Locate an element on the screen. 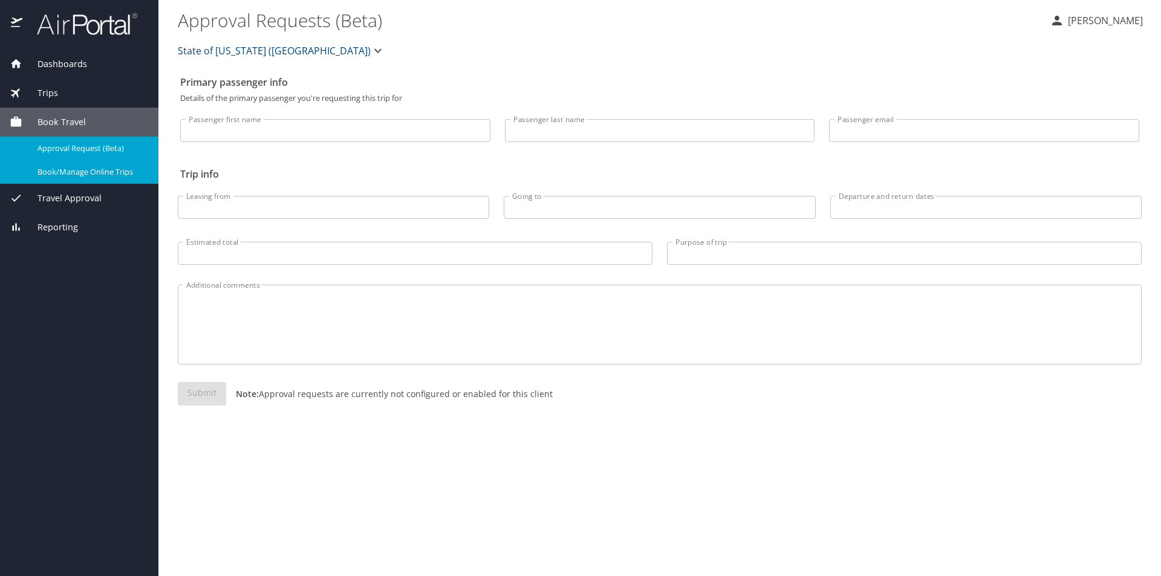 This screenshot has height=576, width=1161. p: Details of the primary passenger you're requesting this trip for is located at coordinates (659, 98).